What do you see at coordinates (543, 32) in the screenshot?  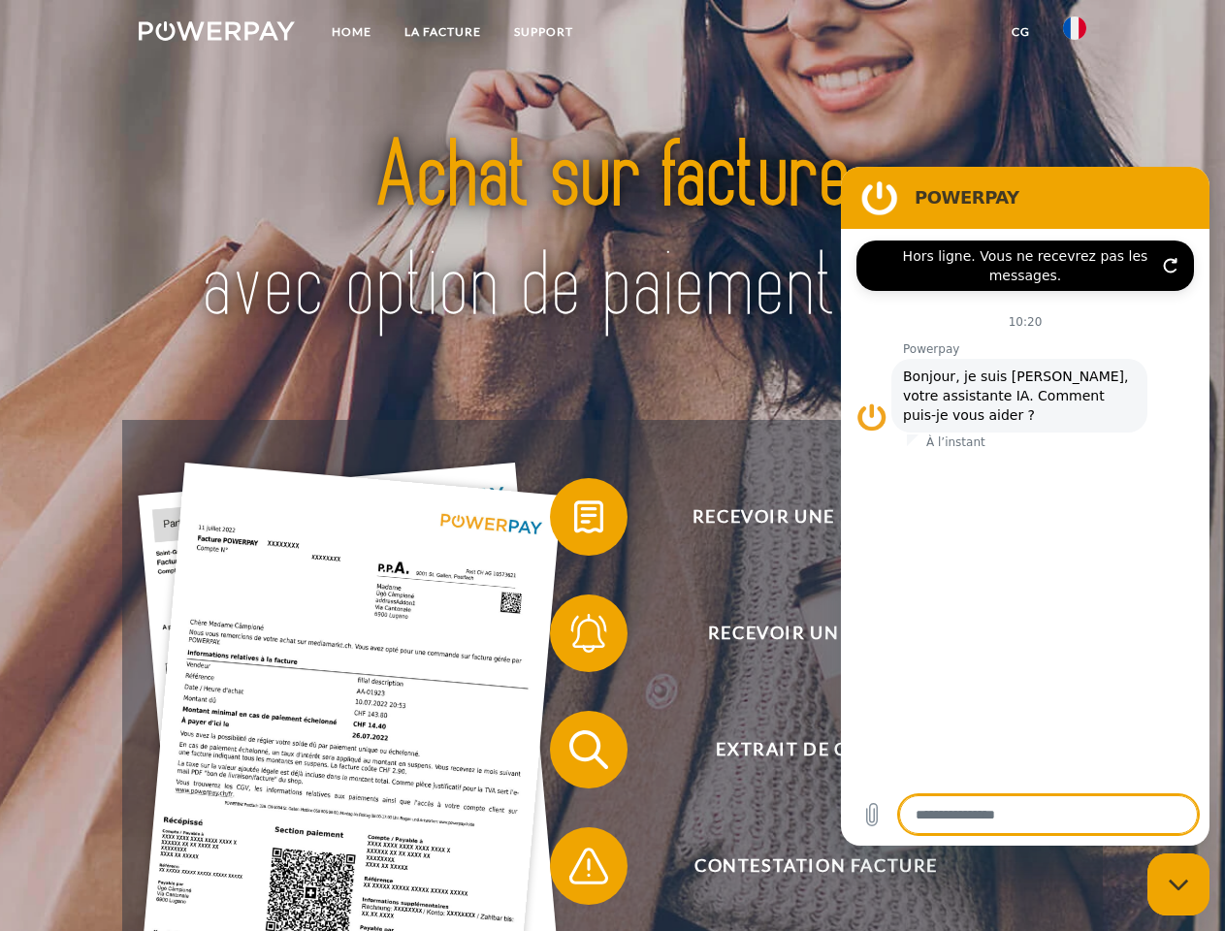 I see `a: Support` at bounding box center [543, 32].